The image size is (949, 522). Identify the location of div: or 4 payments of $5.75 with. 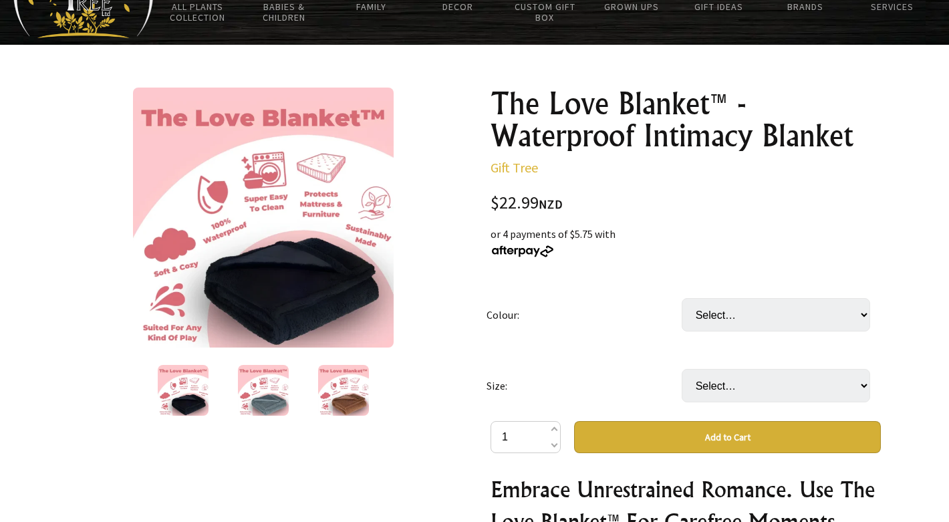
(685, 242).